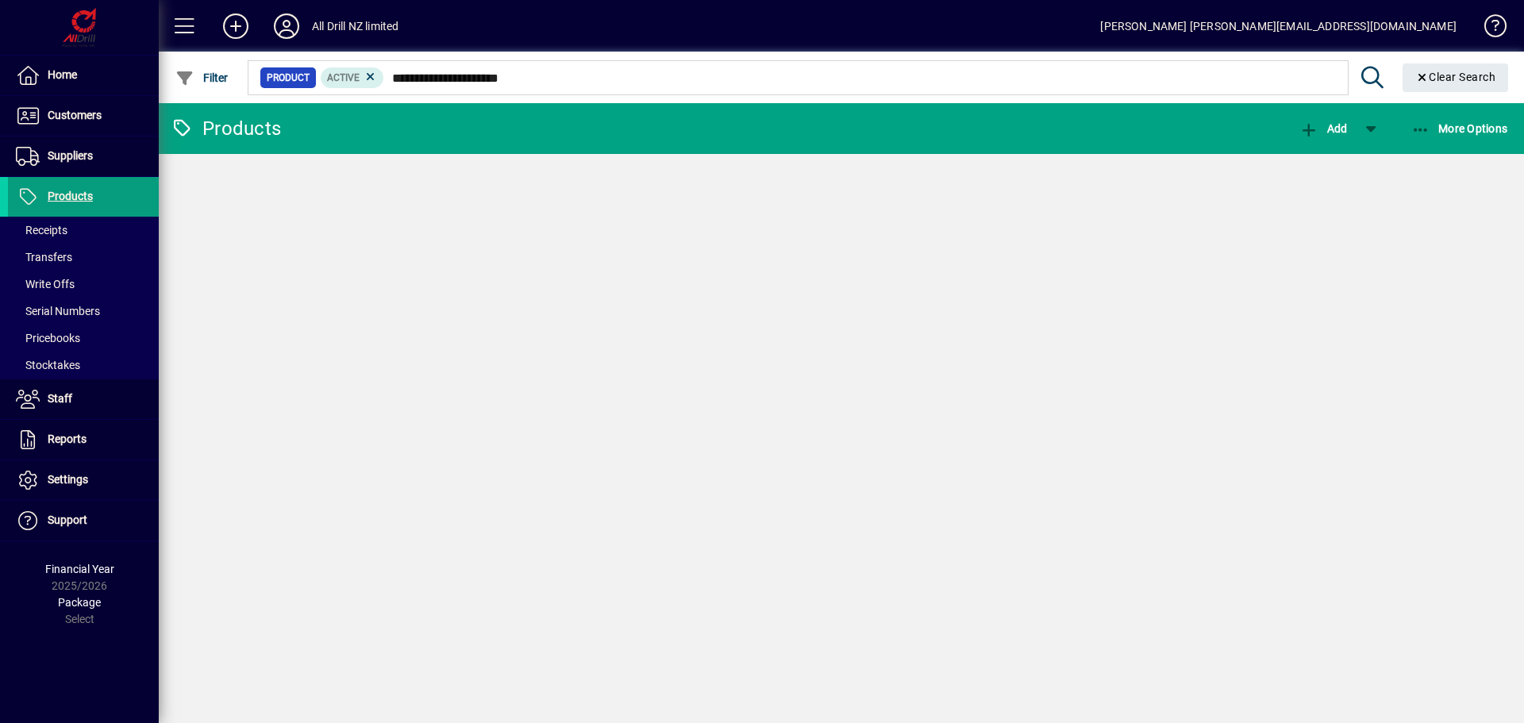  Describe the element at coordinates (1460, 129) in the screenshot. I see `button: More Options` at that location.